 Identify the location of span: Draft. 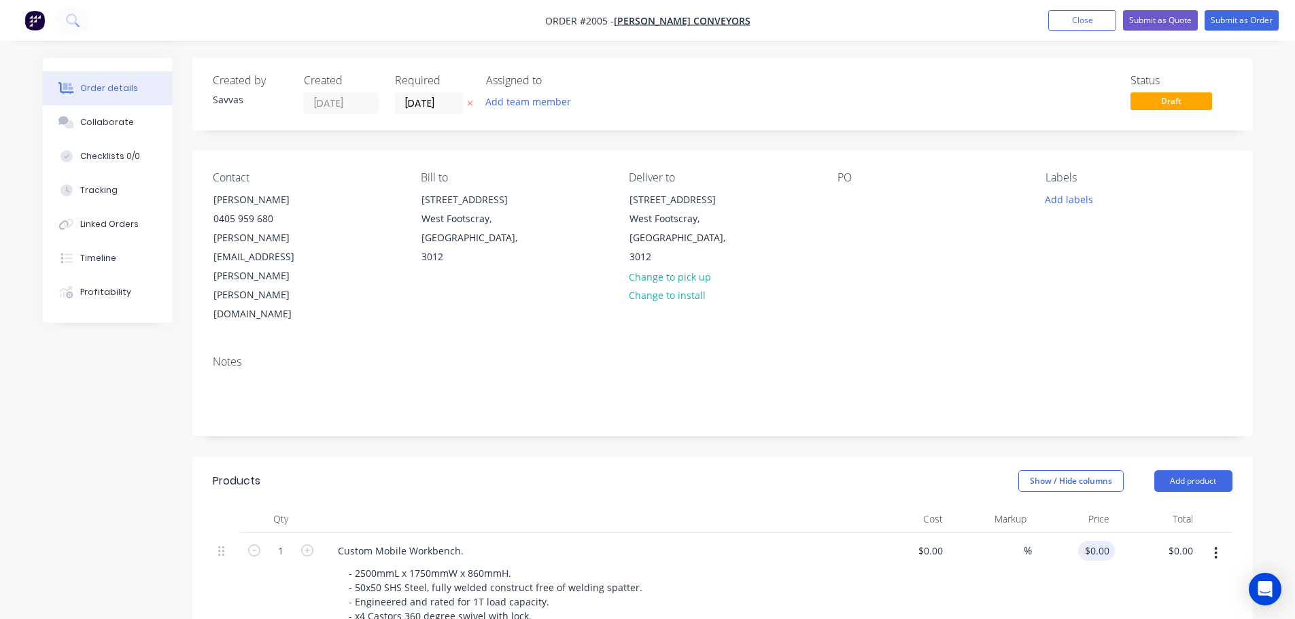
(1171, 101).